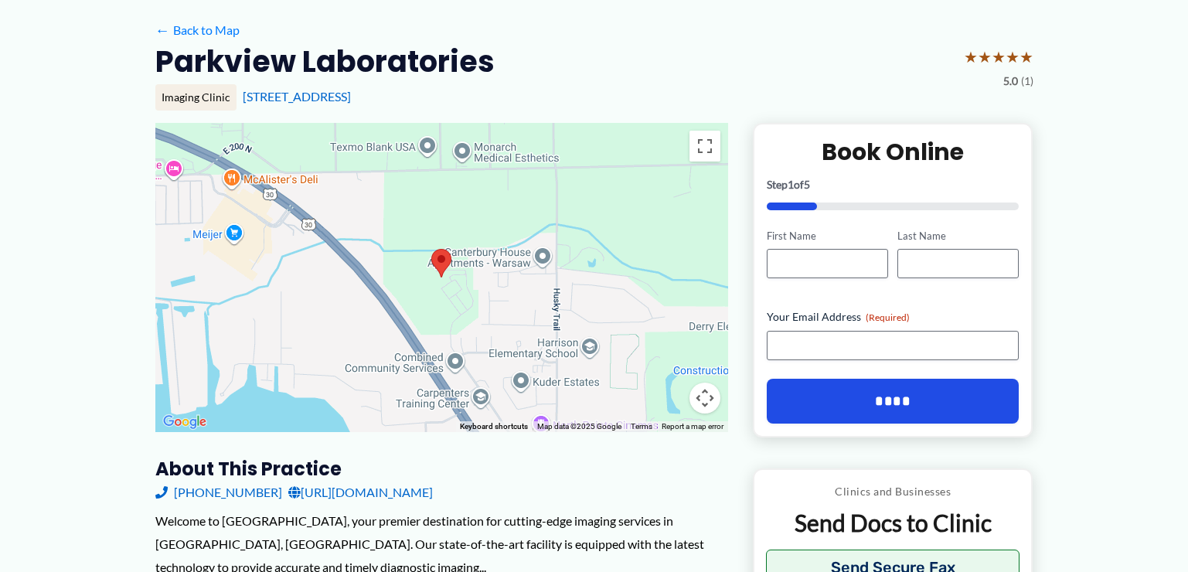  Describe the element at coordinates (197, 30) in the screenshot. I see `a: ←Back to Map` at that location.